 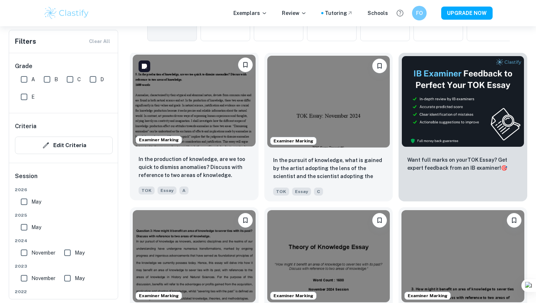 I want to click on span: 2022, so click(x=64, y=292).